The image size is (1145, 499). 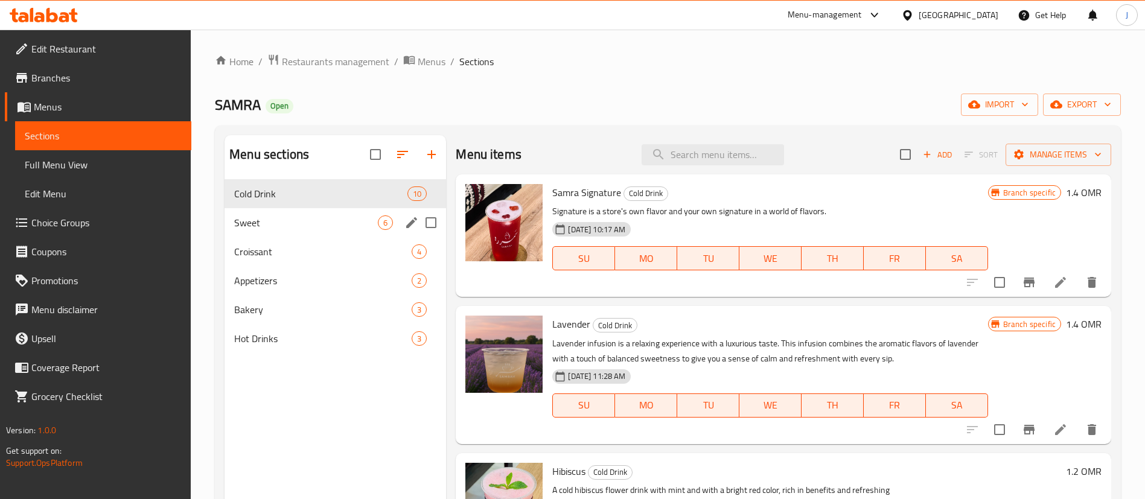 I want to click on a: Coverage Report, so click(x=98, y=368).